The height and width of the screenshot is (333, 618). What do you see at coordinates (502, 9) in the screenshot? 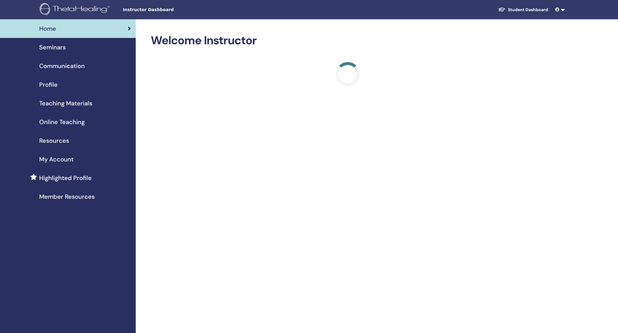
I see `img: graduation-cap-white.svg` at bounding box center [502, 9].